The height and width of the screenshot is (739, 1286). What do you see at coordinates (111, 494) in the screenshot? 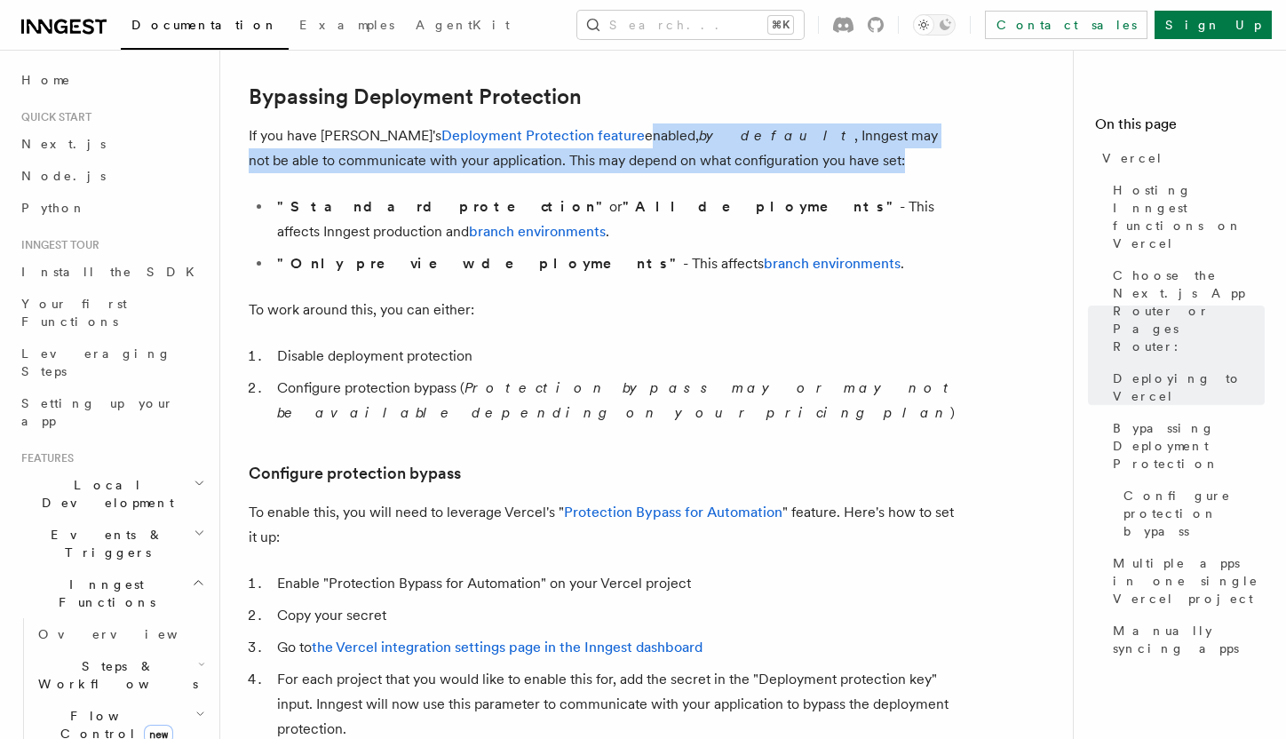
I see `button: Local Development` at bounding box center [111, 494].